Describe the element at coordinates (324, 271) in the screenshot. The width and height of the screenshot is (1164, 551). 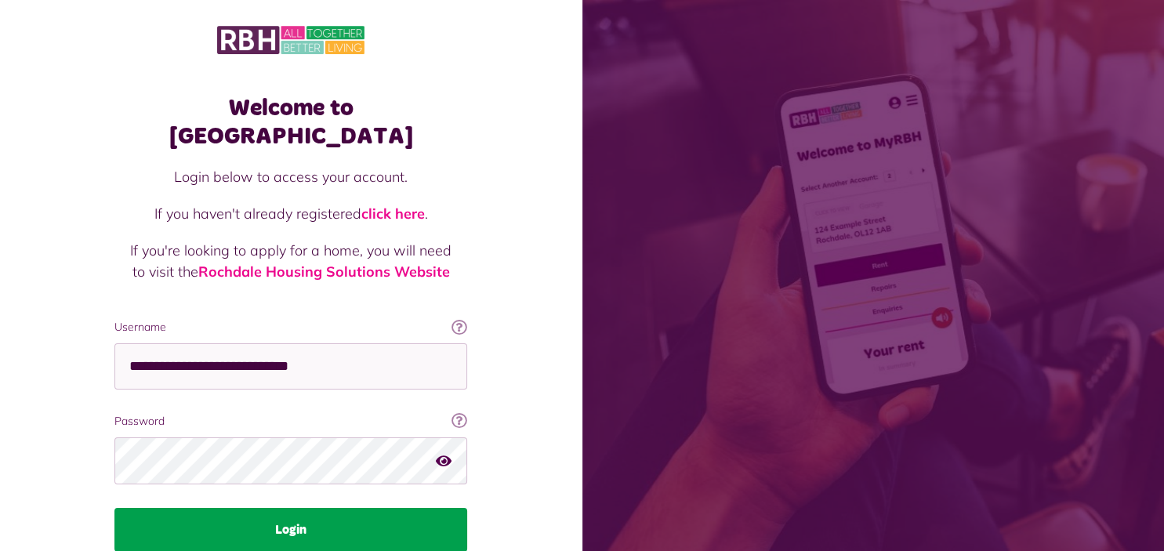
I see `a: Rochdale Housing Solutions Website` at that location.